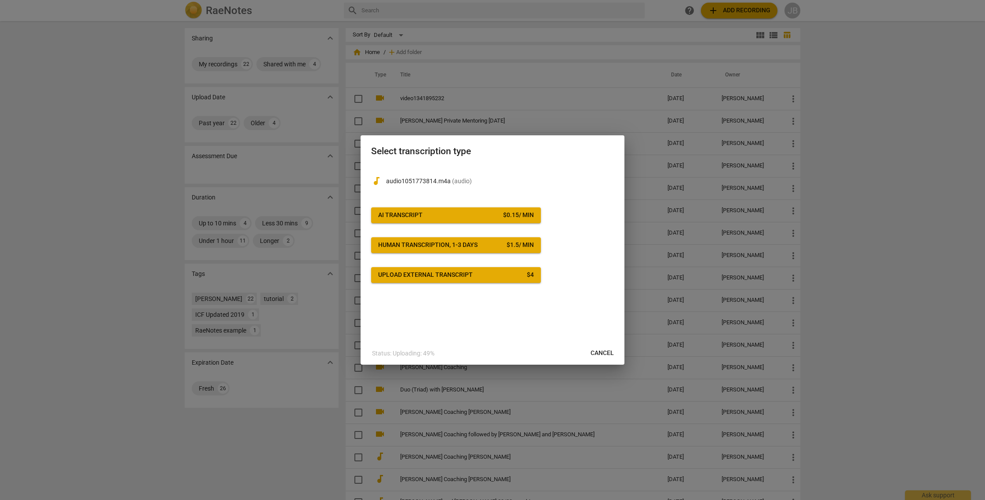 This screenshot has height=500, width=985. Describe the element at coordinates (602, 353) in the screenshot. I see `span: Cancel` at that location.